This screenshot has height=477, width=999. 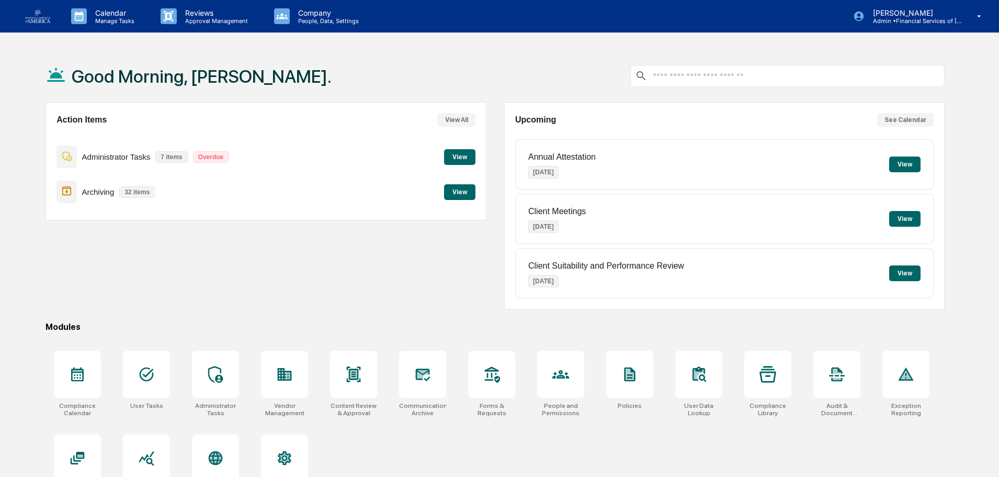 What do you see at coordinates (116, 156) in the screenshot?
I see `p: Administrator Tasks` at bounding box center [116, 156].